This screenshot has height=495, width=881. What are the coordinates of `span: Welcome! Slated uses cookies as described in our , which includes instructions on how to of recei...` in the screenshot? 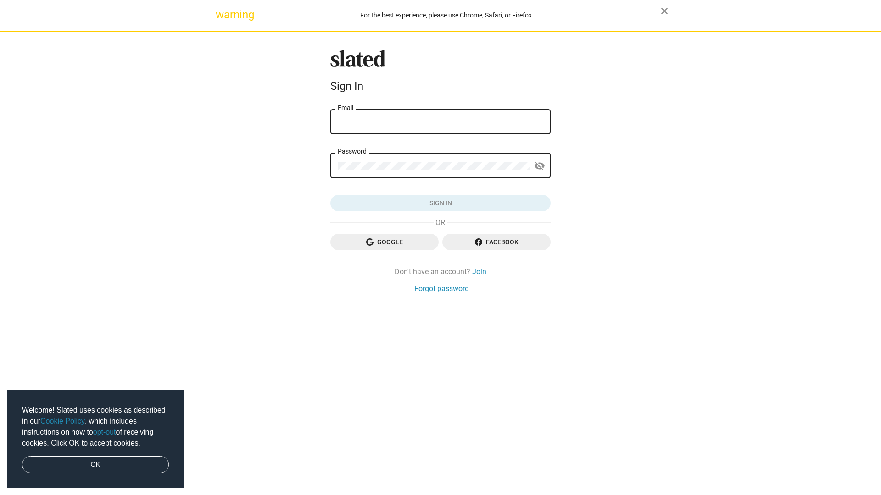 It's located at (95, 427).